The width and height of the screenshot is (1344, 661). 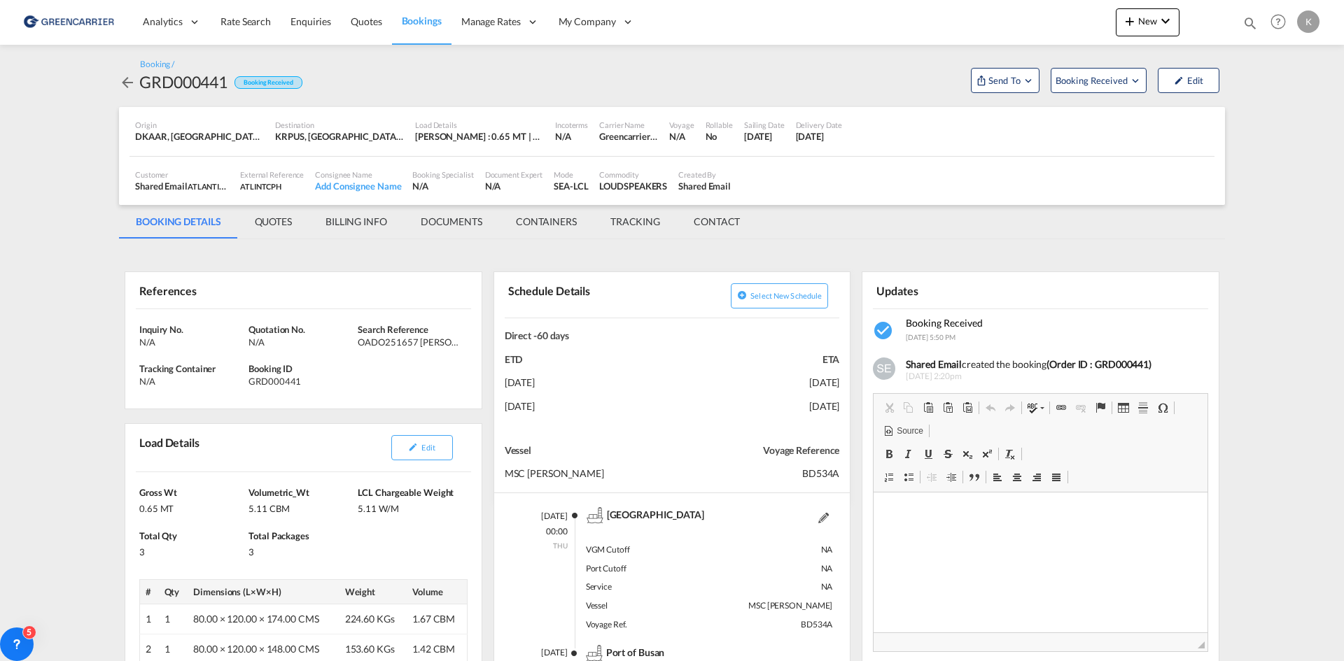 What do you see at coordinates (279, 536) in the screenshot?
I see `span: Total Packages` at bounding box center [279, 536].